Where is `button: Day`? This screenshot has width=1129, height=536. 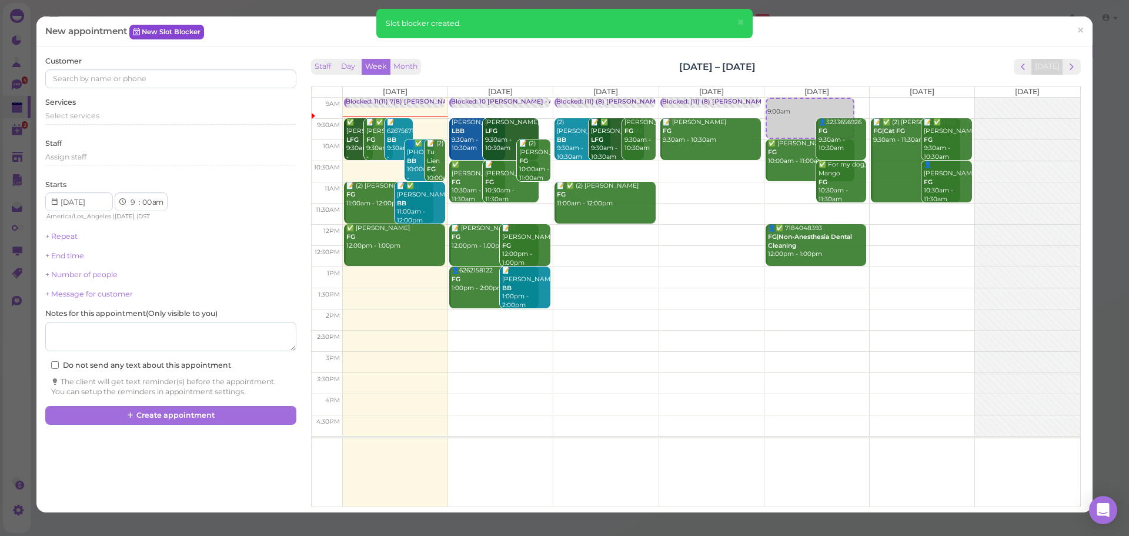 button: Day is located at coordinates (348, 66).